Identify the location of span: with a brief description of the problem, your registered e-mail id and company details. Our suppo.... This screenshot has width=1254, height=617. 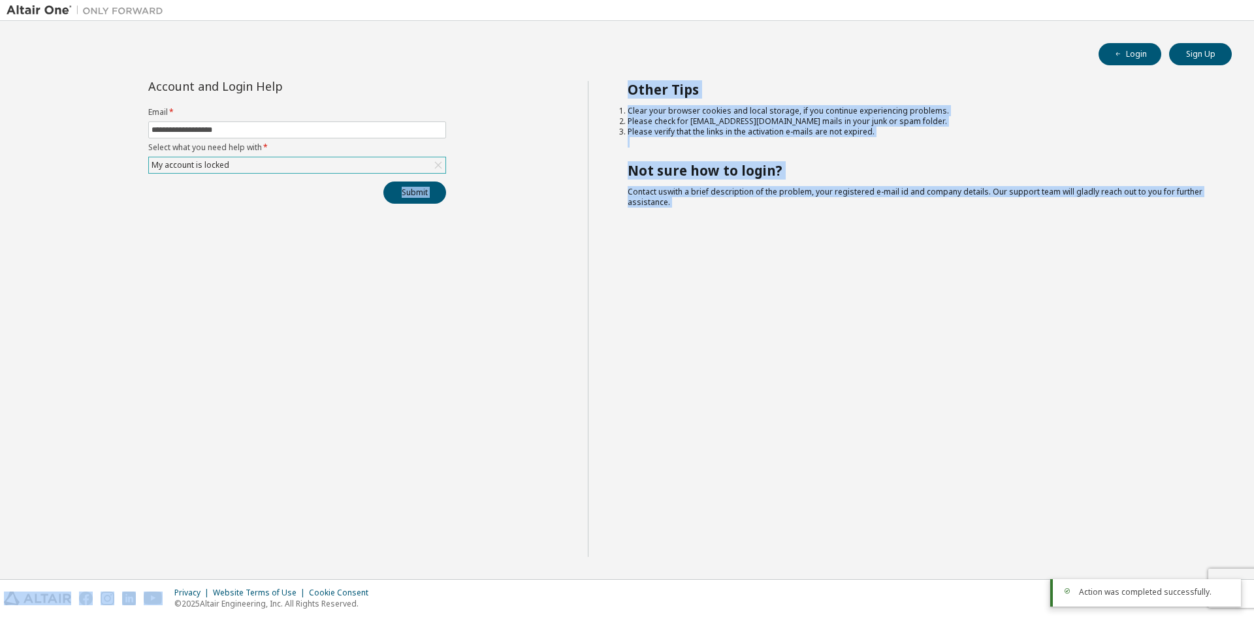
(915, 197).